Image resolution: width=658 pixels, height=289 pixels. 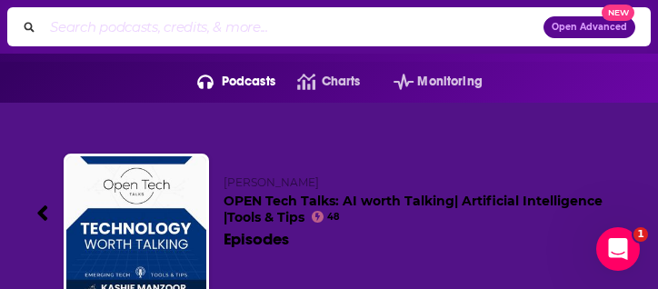 What do you see at coordinates (589, 27) in the screenshot?
I see `button: Open AdvancedNew` at bounding box center [589, 27].